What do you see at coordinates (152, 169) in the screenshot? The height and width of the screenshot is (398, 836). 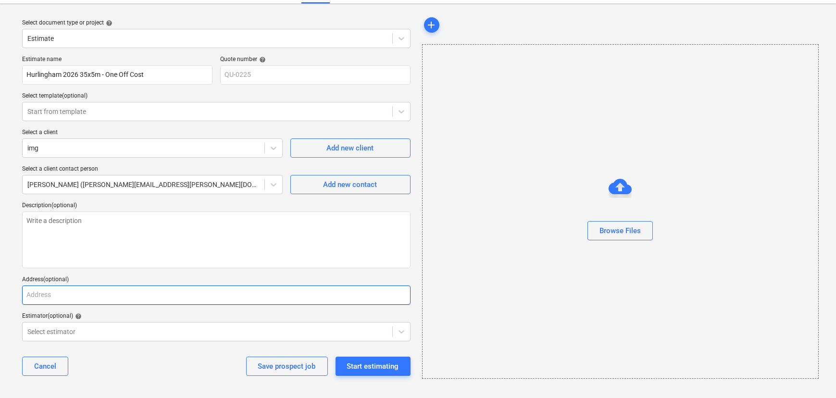 I see `div: Select a client contact person` at bounding box center [152, 169].